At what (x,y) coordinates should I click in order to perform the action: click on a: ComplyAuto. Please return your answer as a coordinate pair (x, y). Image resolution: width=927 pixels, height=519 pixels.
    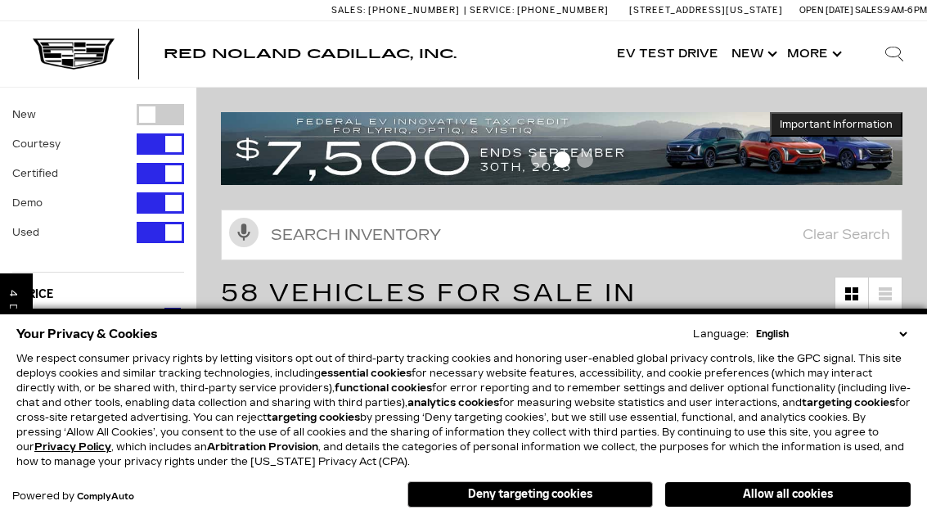
    Looking at the image, I should click on (106, 497).